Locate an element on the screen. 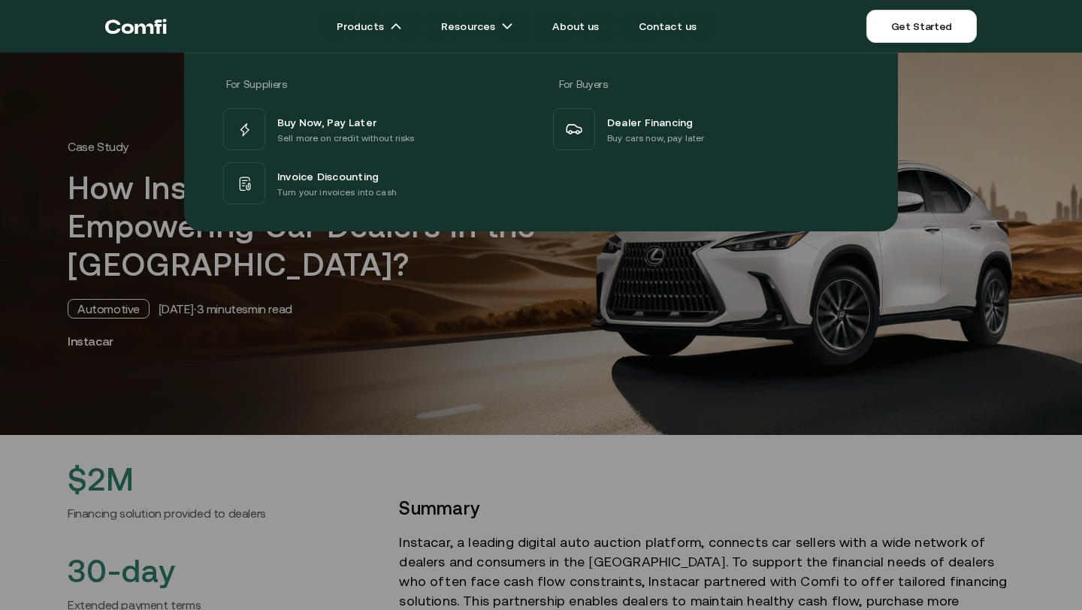 The height and width of the screenshot is (610, 1082). a: About us is located at coordinates (575, 26).